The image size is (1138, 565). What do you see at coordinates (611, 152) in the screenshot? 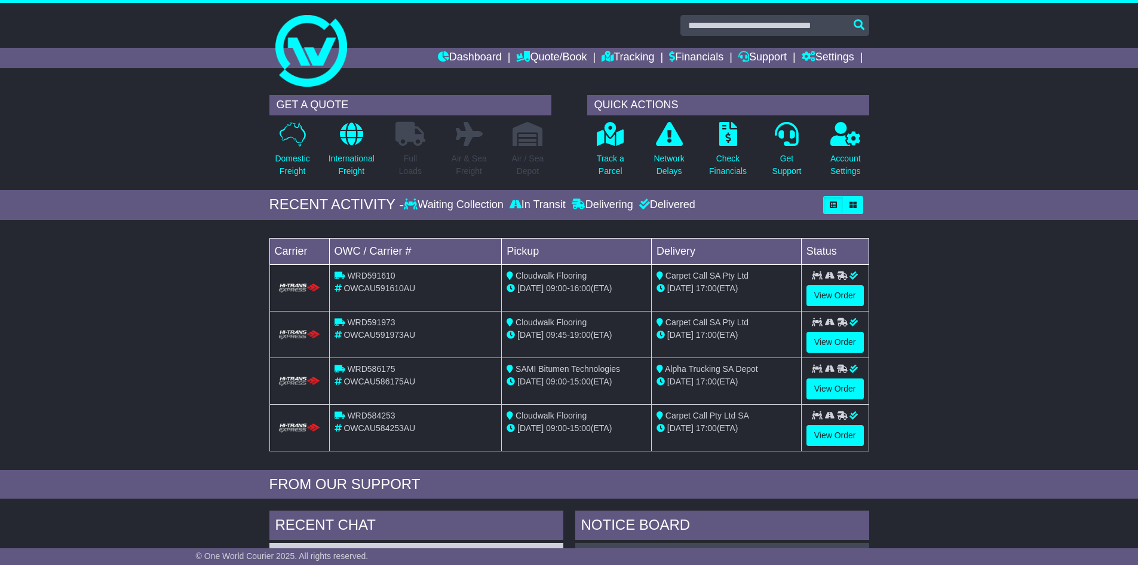
I see `a: Track aParcel` at bounding box center [611, 152].